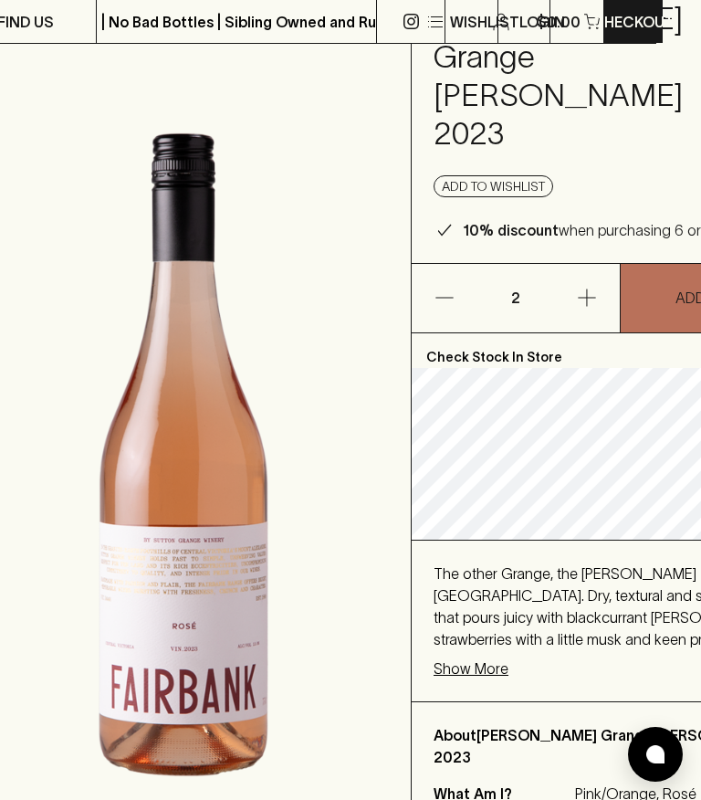 This screenshot has width=701, height=800. What do you see at coordinates (656, 754) in the screenshot?
I see `img: bubble-icon` at bounding box center [656, 754].